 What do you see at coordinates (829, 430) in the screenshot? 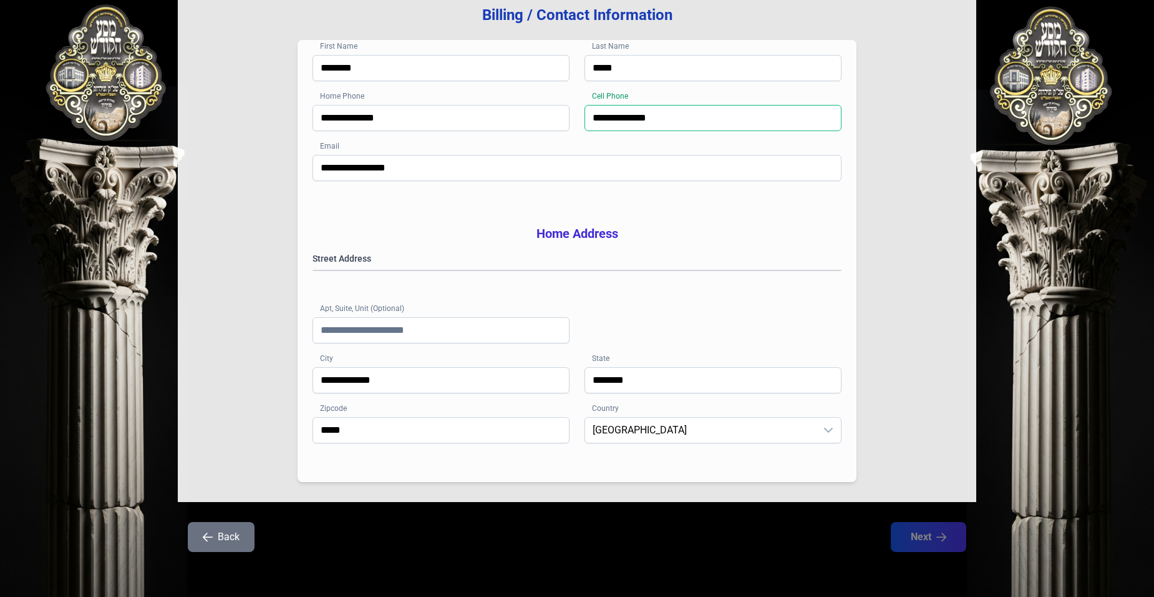
I see `div: dropdown trigger` at bounding box center [829, 430].